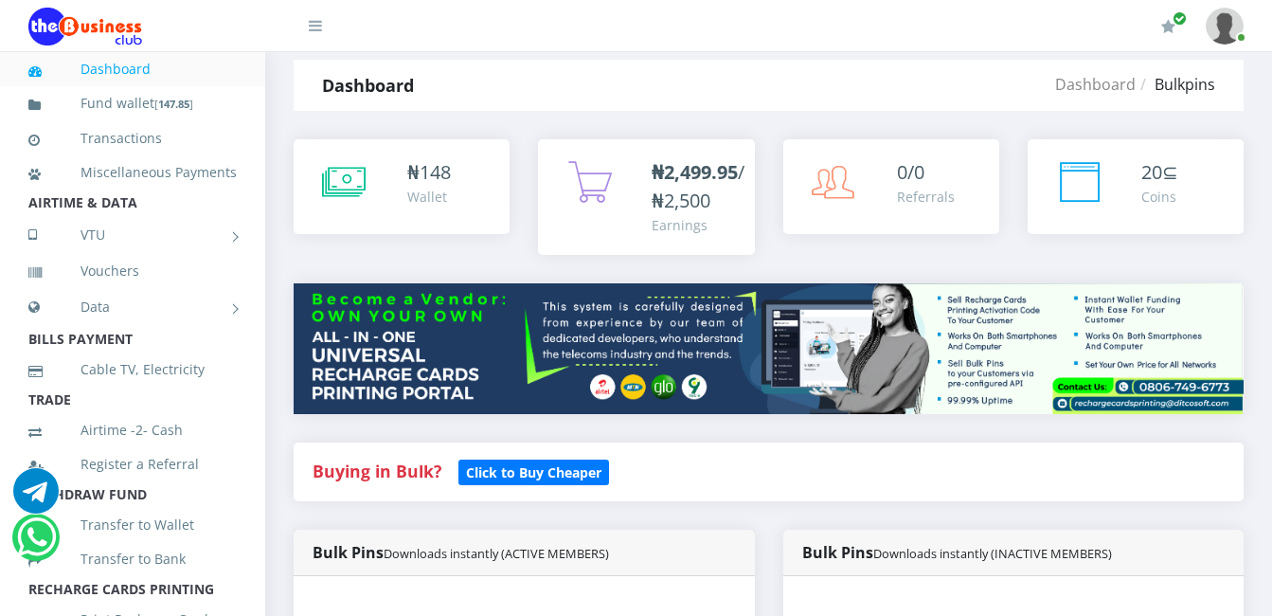 The width and height of the screenshot is (1272, 616). I want to click on a: Airtime -2- Cash, so click(133, 430).